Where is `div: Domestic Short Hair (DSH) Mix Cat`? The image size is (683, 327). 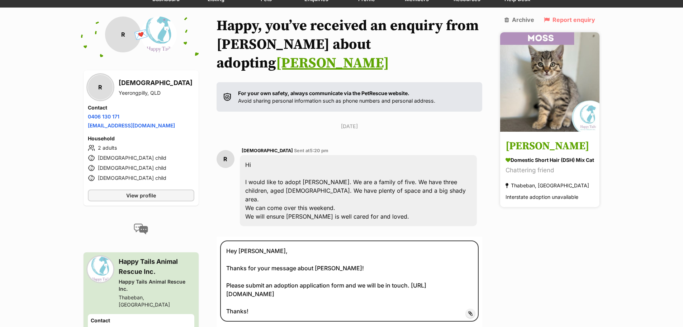 div: Domestic Short Hair (DSH) Mix Cat is located at coordinates (550, 160).